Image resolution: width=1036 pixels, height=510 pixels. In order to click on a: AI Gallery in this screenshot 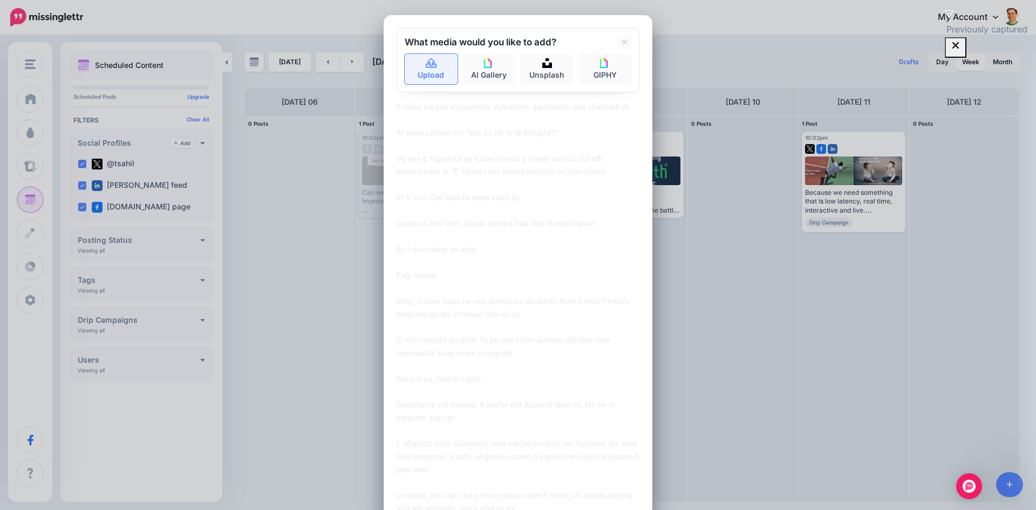, I will do `click(489, 69)`.